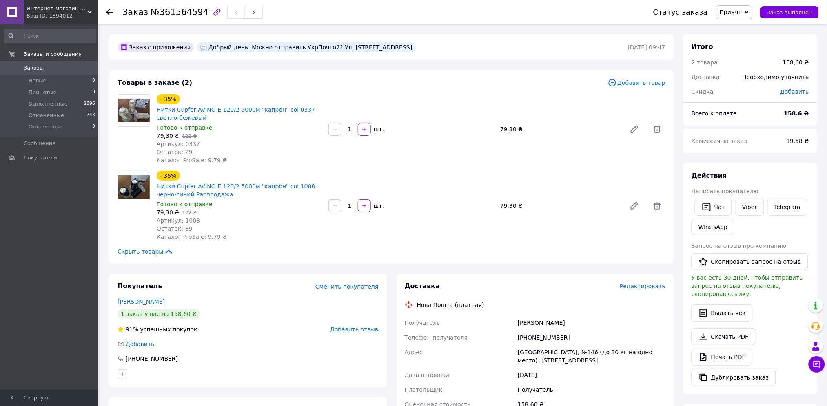  I want to click on span: Написать покупателю, so click(725, 191).